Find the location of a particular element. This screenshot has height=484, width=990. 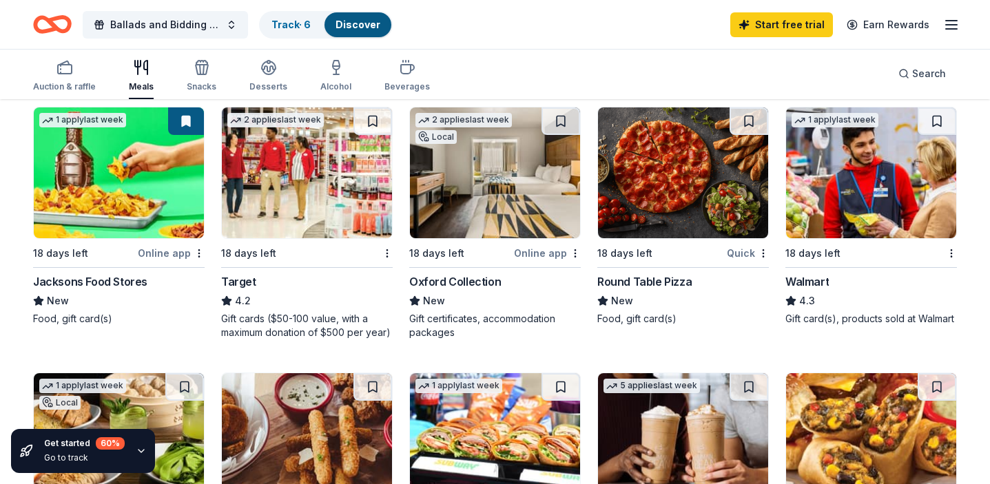

img: Image for Walmart is located at coordinates (871, 173).